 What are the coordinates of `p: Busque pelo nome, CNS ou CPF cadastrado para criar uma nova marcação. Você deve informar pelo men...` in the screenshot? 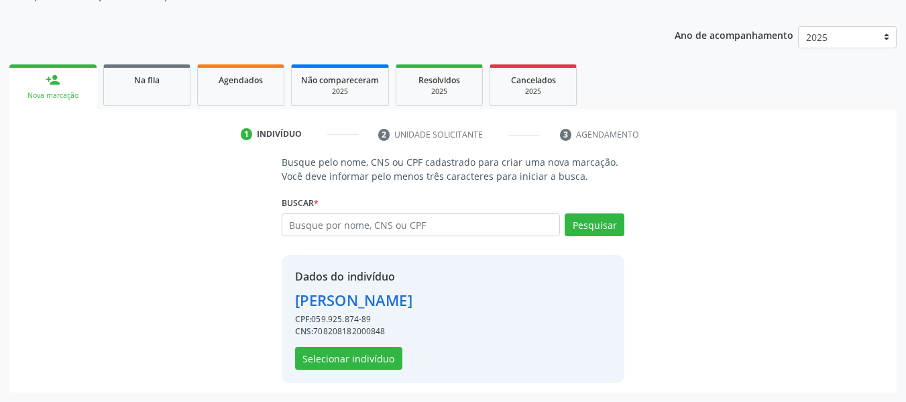 It's located at (453, 169).